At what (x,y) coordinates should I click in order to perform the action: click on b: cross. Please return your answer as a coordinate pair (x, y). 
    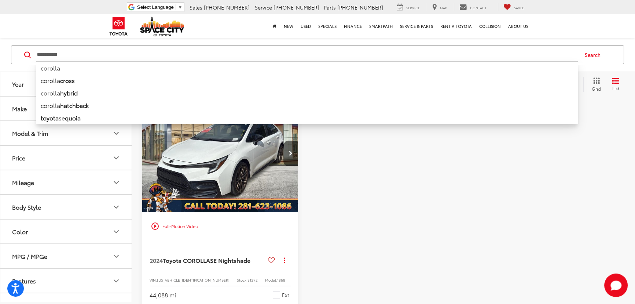
    Looking at the image, I should click on (67, 80).